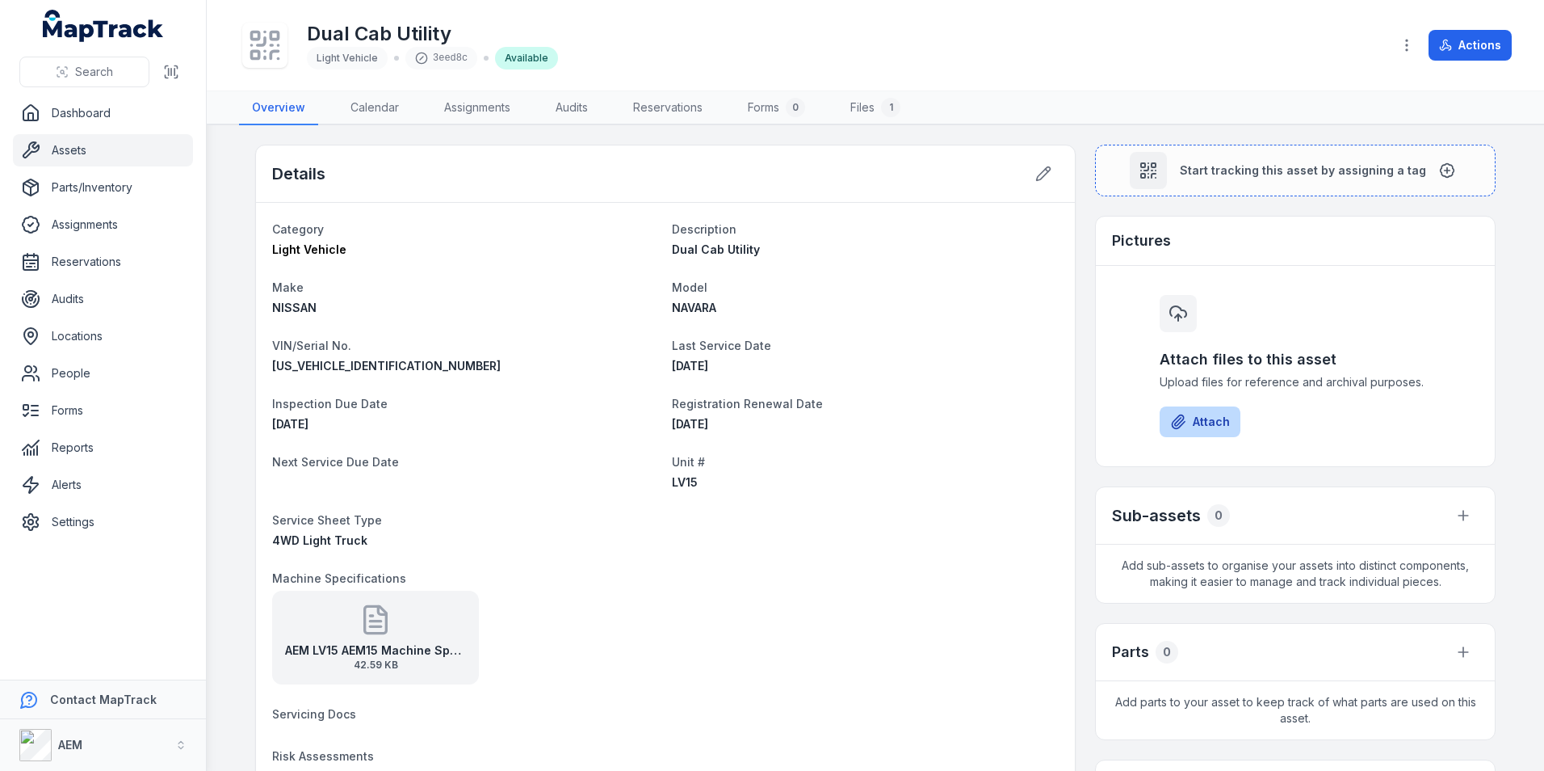 This screenshot has width=1544, height=771. What do you see at coordinates (776, 108) in the screenshot?
I see `a: Forms0` at bounding box center [776, 108].